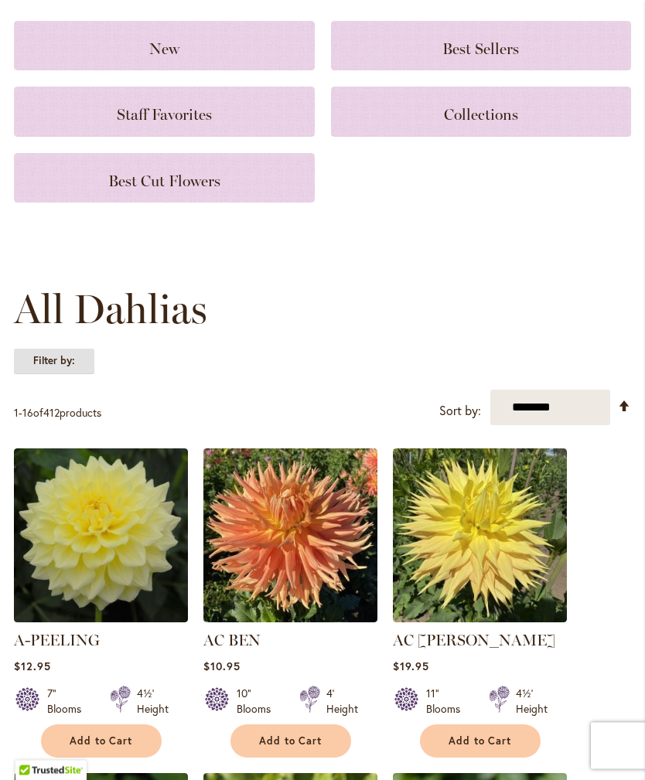  Describe the element at coordinates (54, 362) in the screenshot. I see `strong: Filter by:` at that location.